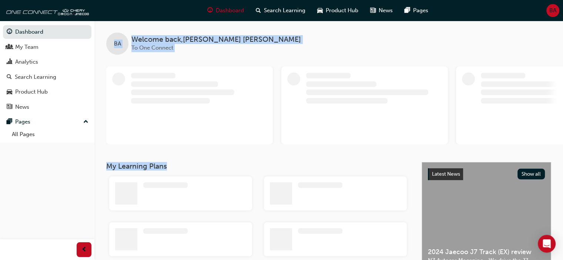 The height and width of the screenshot is (260, 563). Describe the element at coordinates (47, 92) in the screenshot. I see `a: Product Hub` at that location.